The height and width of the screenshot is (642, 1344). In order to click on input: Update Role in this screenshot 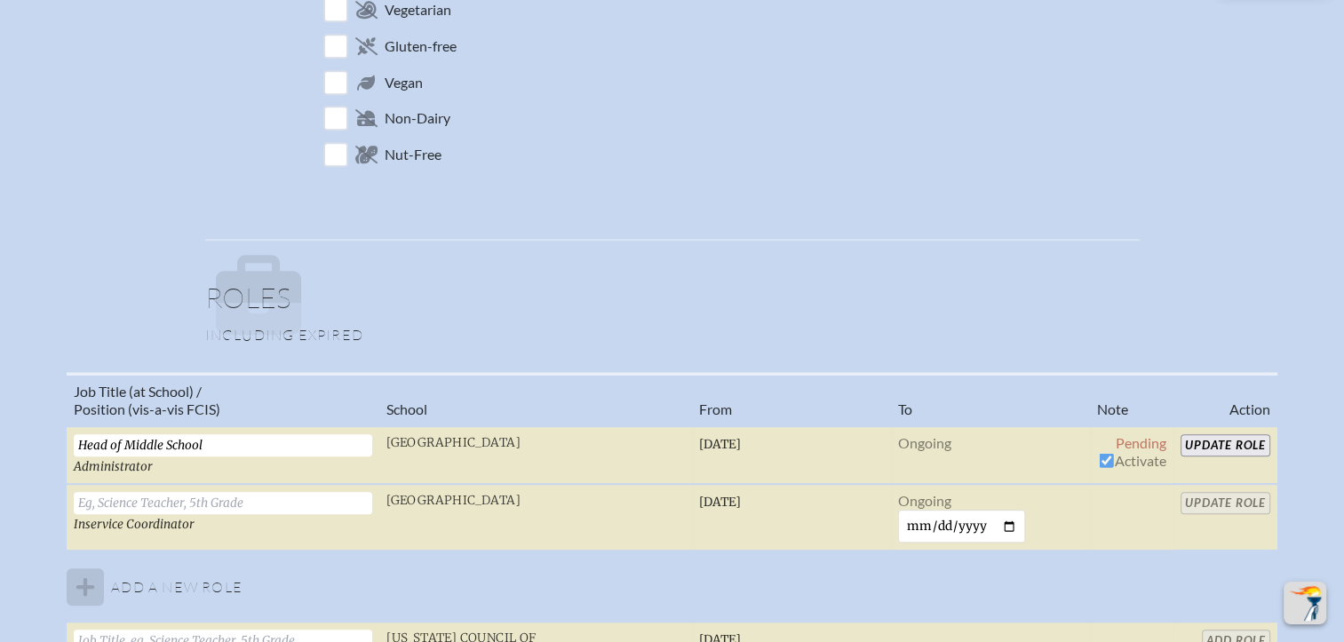, I will do `click(1225, 445)`.